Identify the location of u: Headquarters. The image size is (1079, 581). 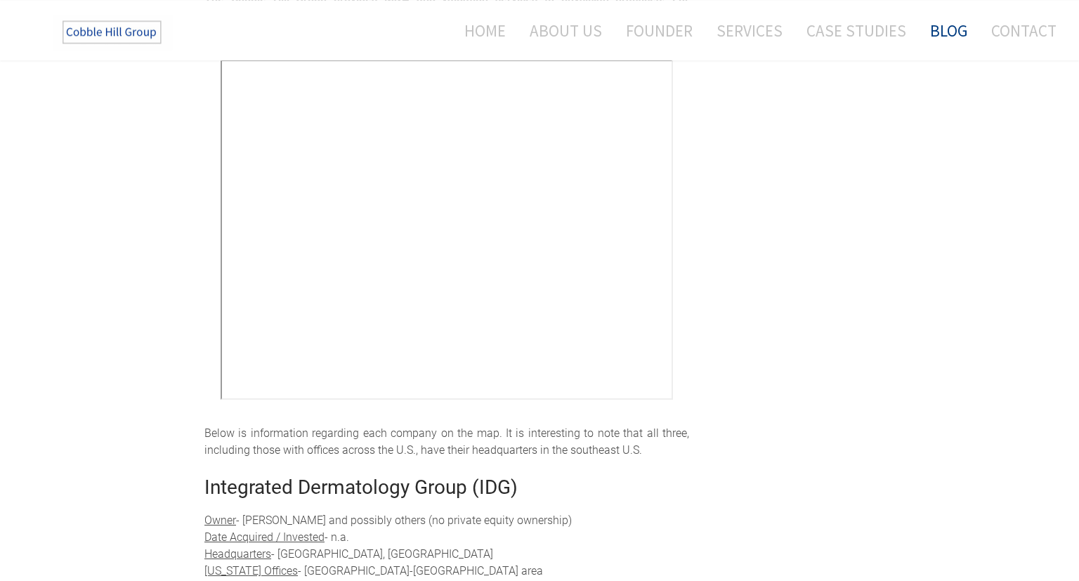
(237, 553).